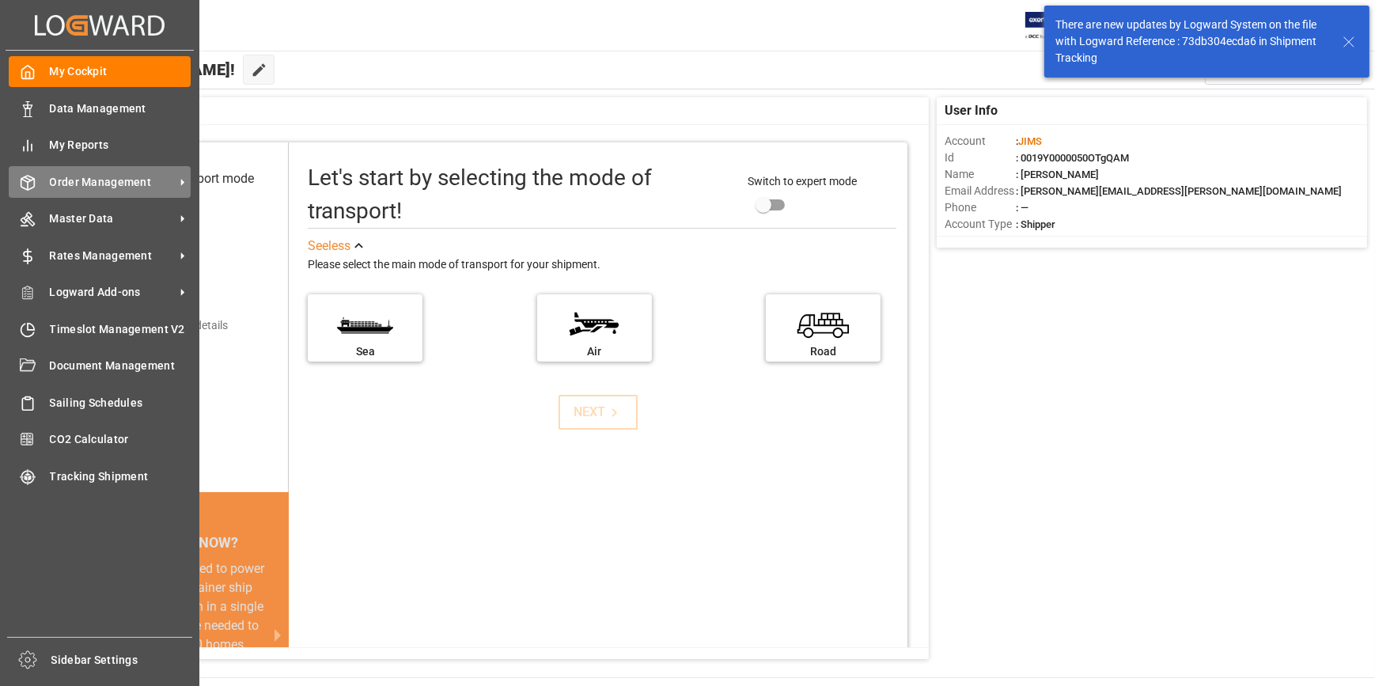  What do you see at coordinates (100, 402) in the screenshot?
I see `a: Sailing Schedules` at bounding box center [100, 402].